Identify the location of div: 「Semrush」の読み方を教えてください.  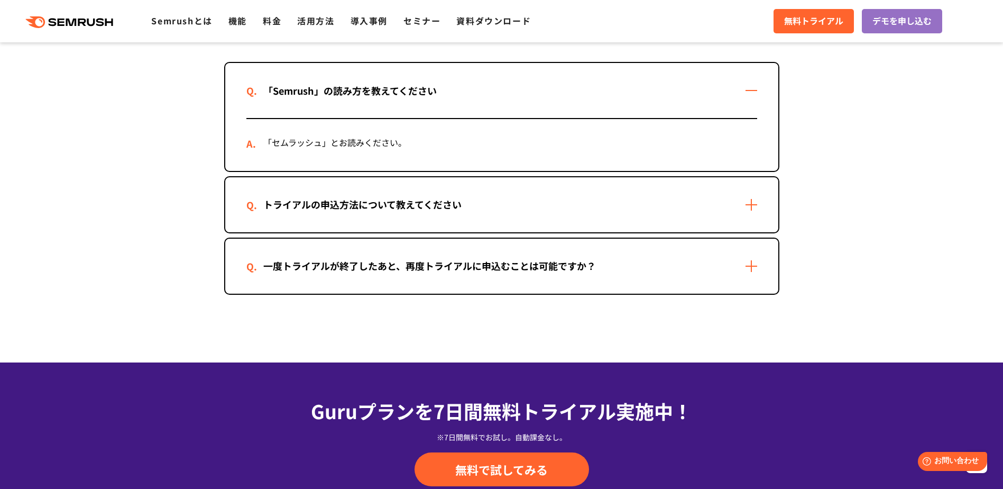
(350, 90).